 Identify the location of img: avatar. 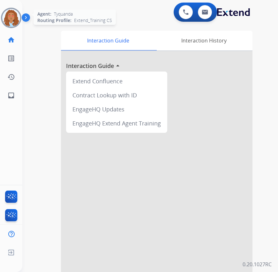
(11, 18).